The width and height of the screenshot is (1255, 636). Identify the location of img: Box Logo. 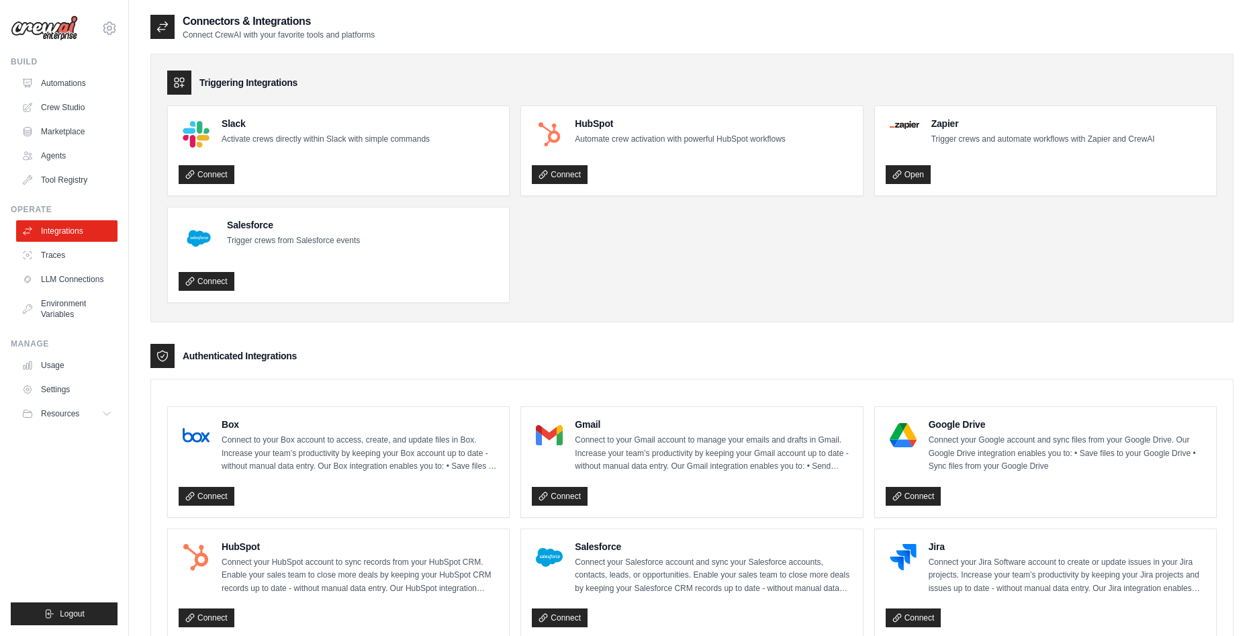
(196, 435).